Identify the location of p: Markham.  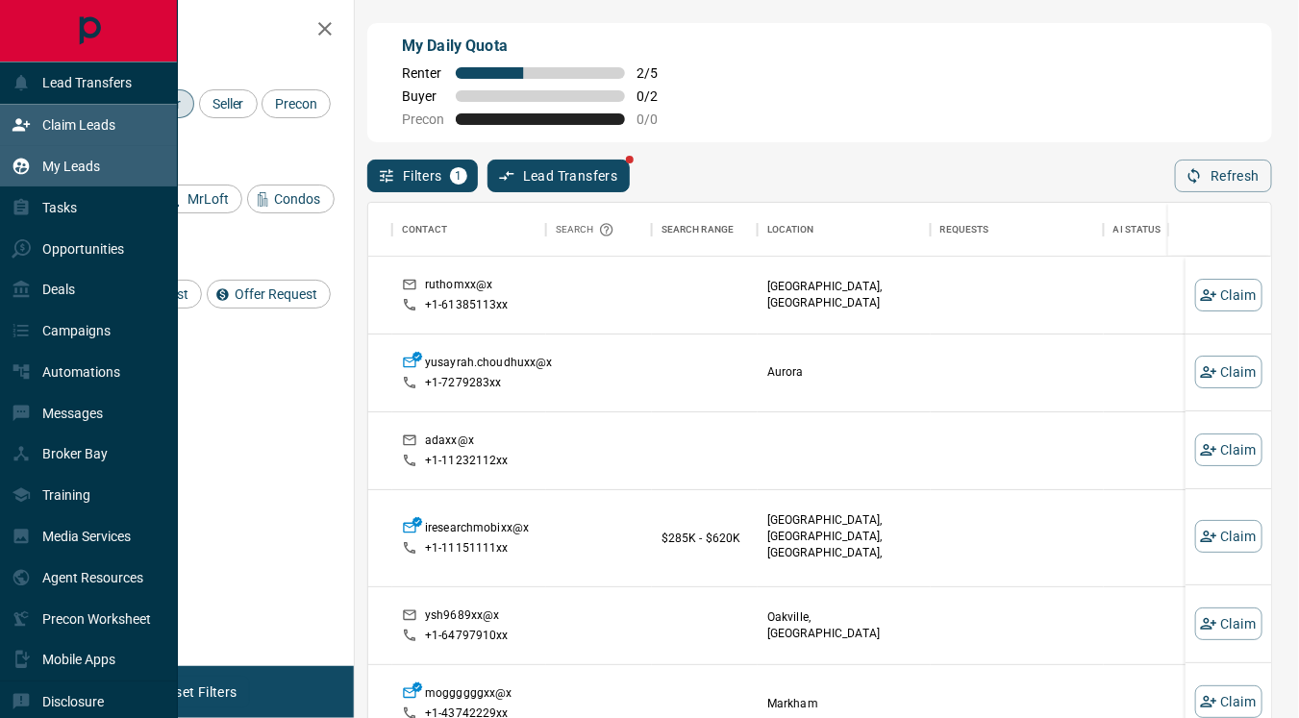
(844, 704).